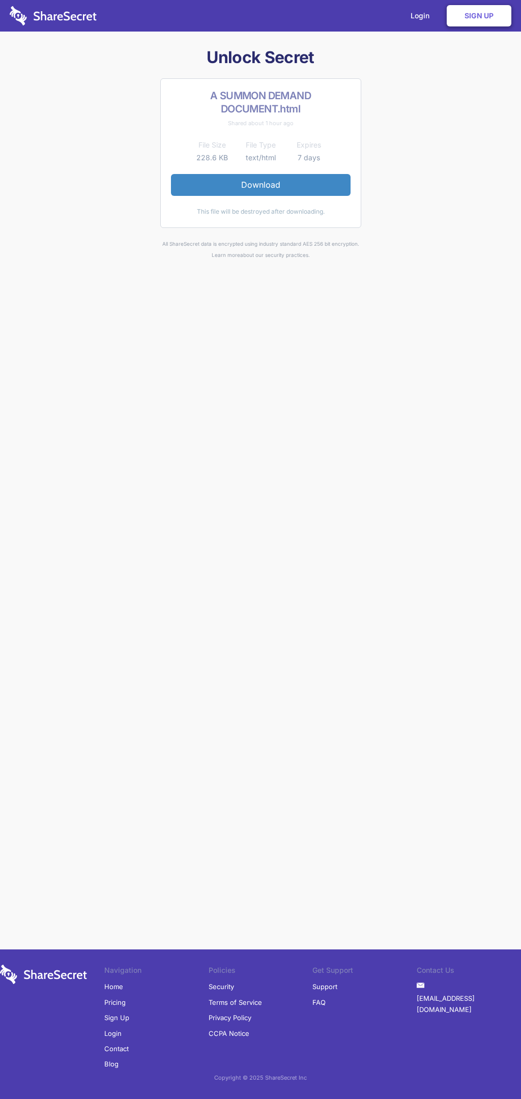 The width and height of the screenshot is (521, 1099). Describe the element at coordinates (226, 255) in the screenshot. I see `a: Learn more` at that location.